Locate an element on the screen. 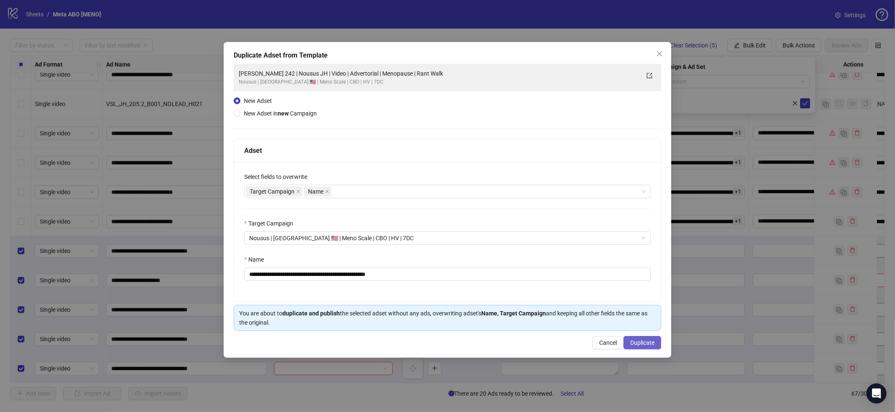 The width and height of the screenshot is (895, 412). strong: Name, Target Campaign is located at coordinates (514, 313).